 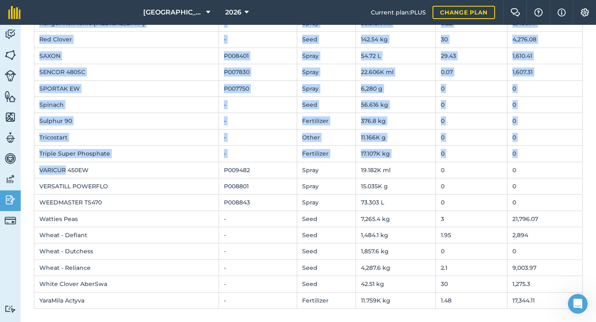 What do you see at coordinates (127, 219) in the screenshot?
I see `td: Watties Peas` at bounding box center [127, 219].